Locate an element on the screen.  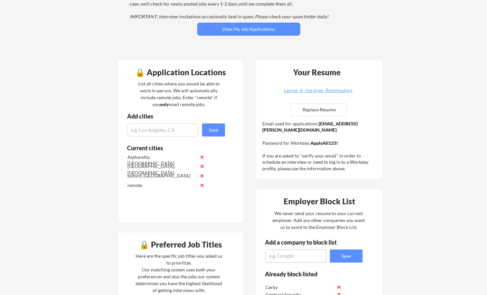
div: Here are the specific job titles you asked us to prioritize. Our matching system uses both your p... is located at coordinates (179, 273).